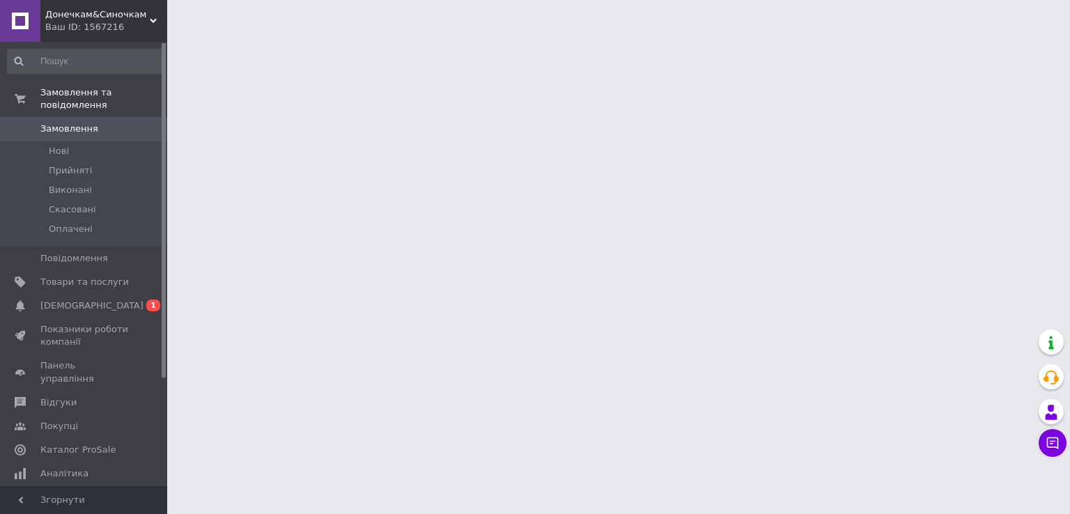 The image size is (1070, 514). What do you see at coordinates (98, 15) in the screenshot?
I see `span: Донечкам&Синочкам` at bounding box center [98, 15].